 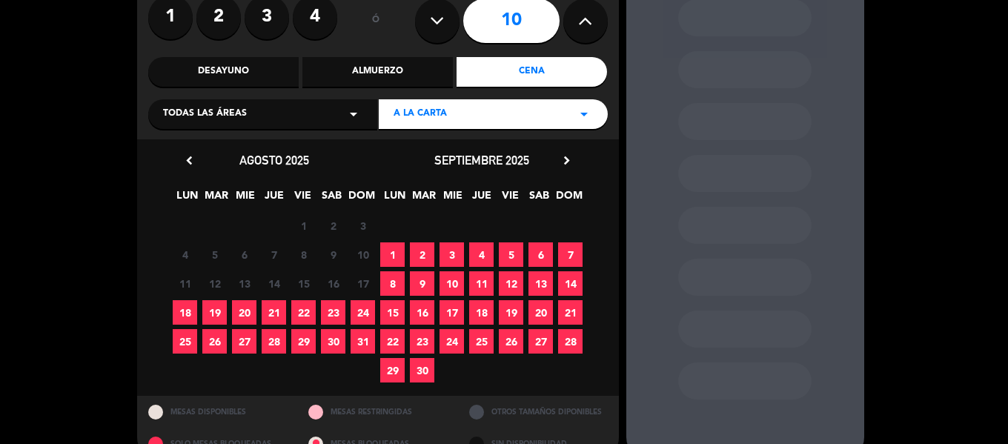 I want to click on span: agosto 2025, so click(x=274, y=160).